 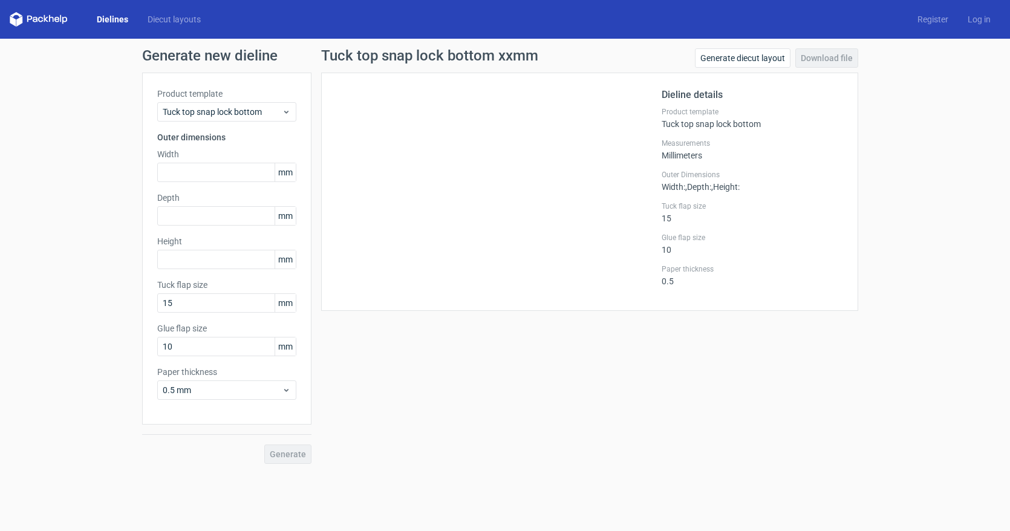 I want to click on span: 0.5 mm, so click(x=222, y=390).